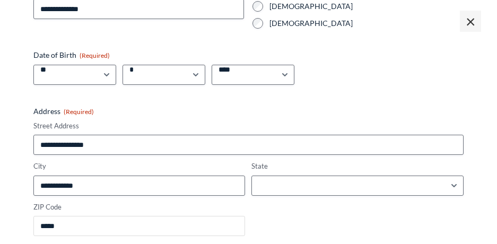 The image size is (497, 244). I want to click on label: City, so click(139, 166).